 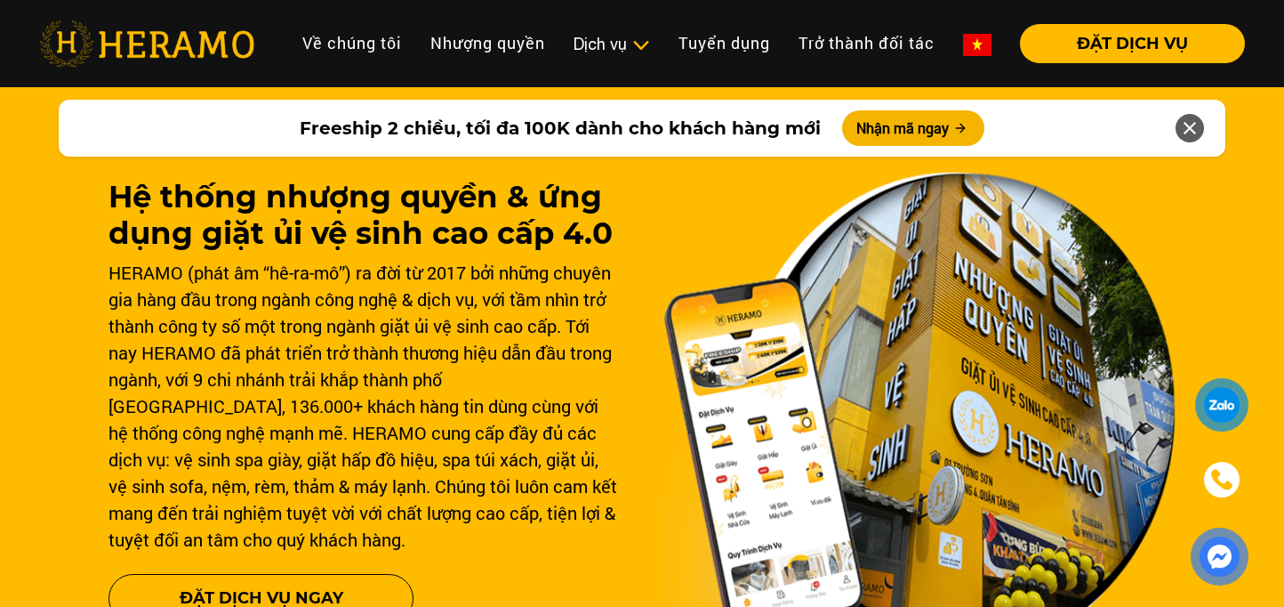 I want to click on img: heramo-logo.png, so click(x=147, y=44).